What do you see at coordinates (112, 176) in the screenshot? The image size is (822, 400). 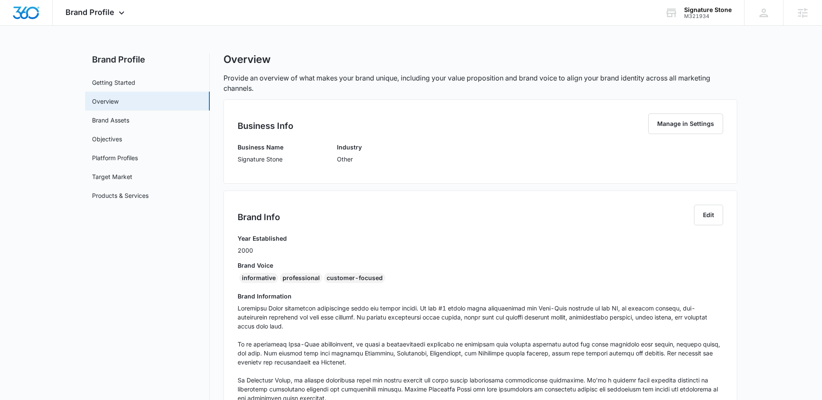 I see `a: Target Market` at bounding box center [112, 176].